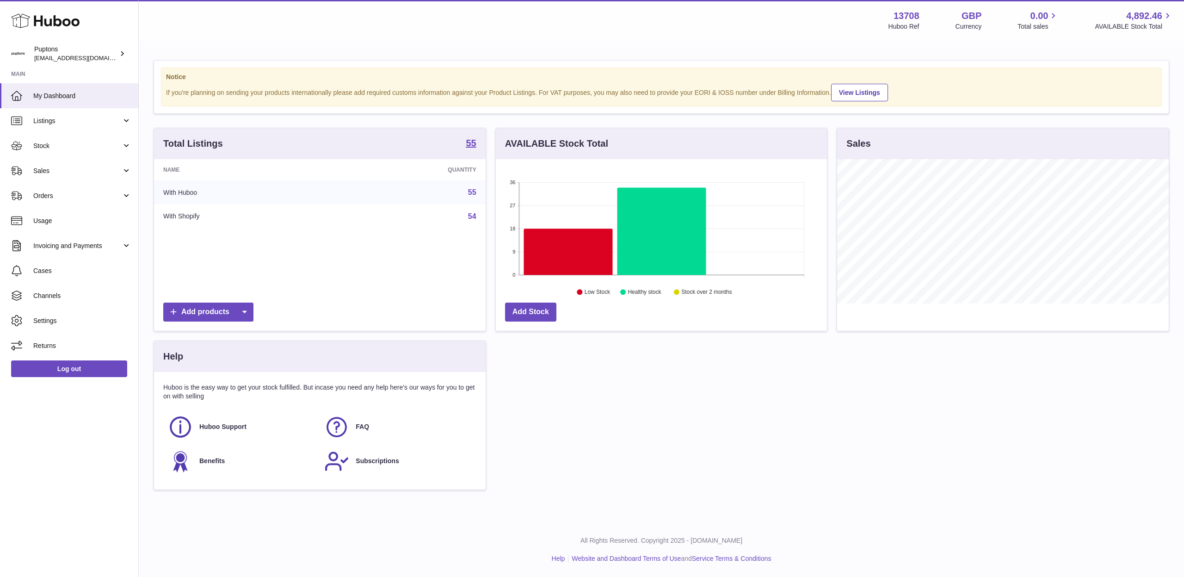 The width and height of the screenshot is (1184, 577). I want to click on td: With Huboo, so click(243, 192).